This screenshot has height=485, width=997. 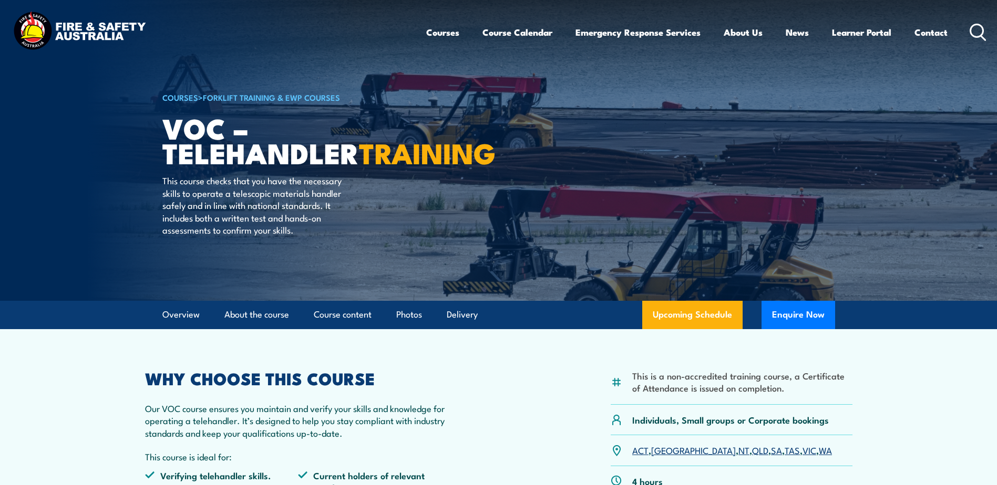 I want to click on a: News, so click(x=797, y=32).